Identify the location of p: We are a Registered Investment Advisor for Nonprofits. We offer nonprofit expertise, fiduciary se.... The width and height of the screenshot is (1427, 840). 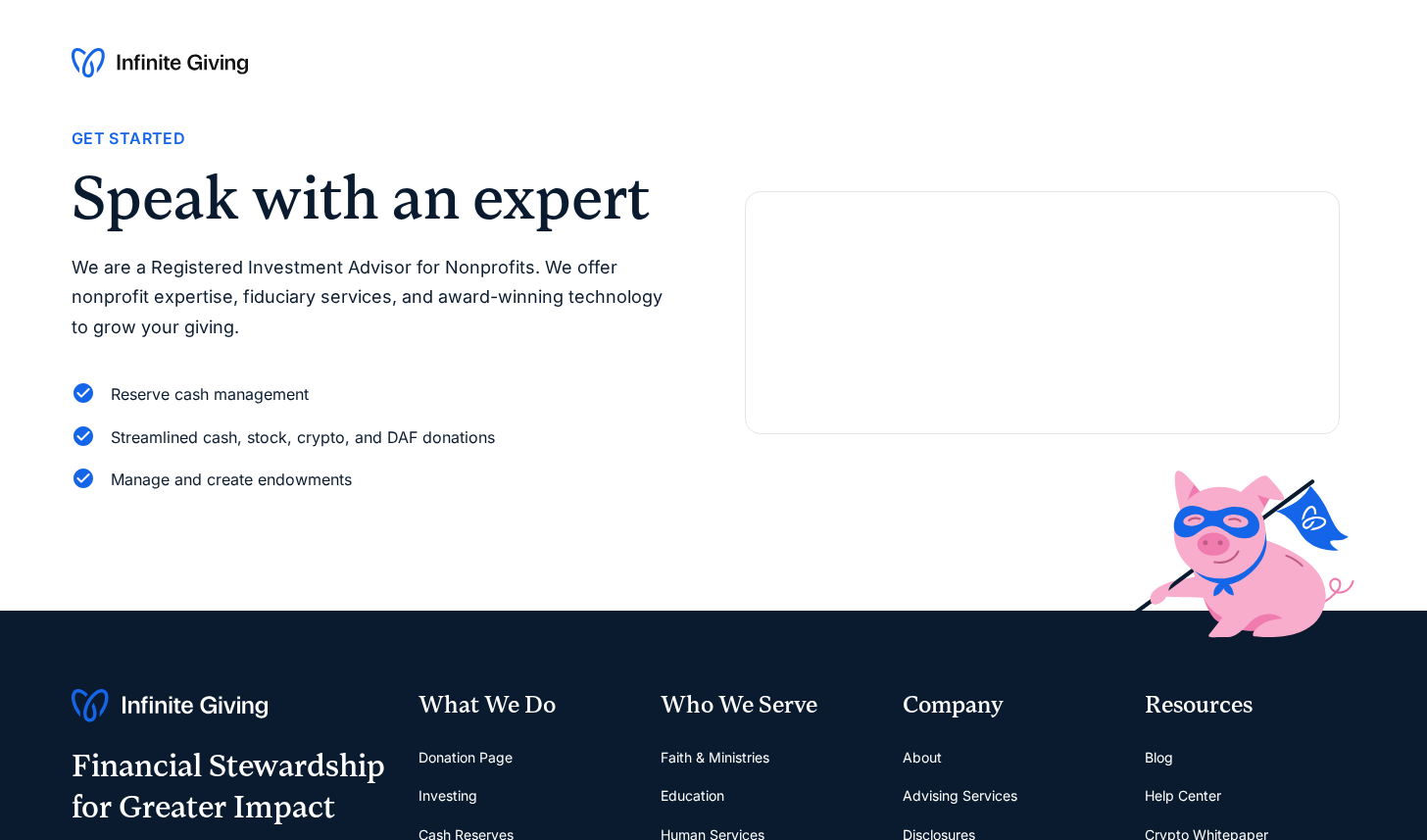
(368, 298).